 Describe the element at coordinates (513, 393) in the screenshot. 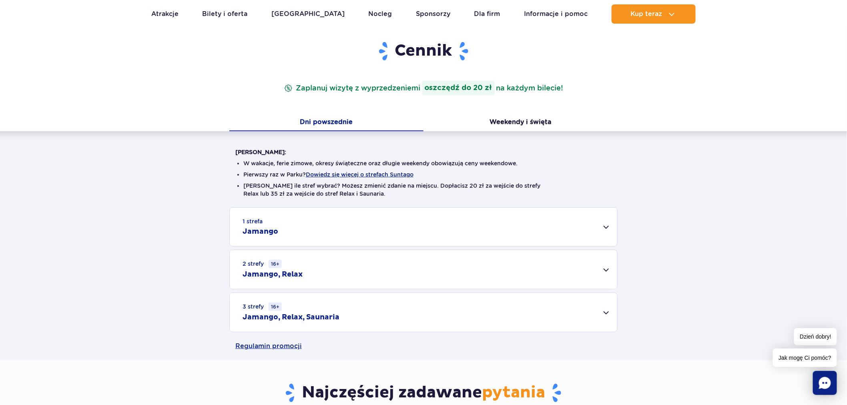

I see `span: pytania` at that location.